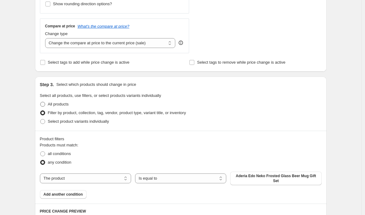 This screenshot has width=365, height=215. Describe the element at coordinates (103, 26) in the screenshot. I see `i: What's the compare at price?` at that location.